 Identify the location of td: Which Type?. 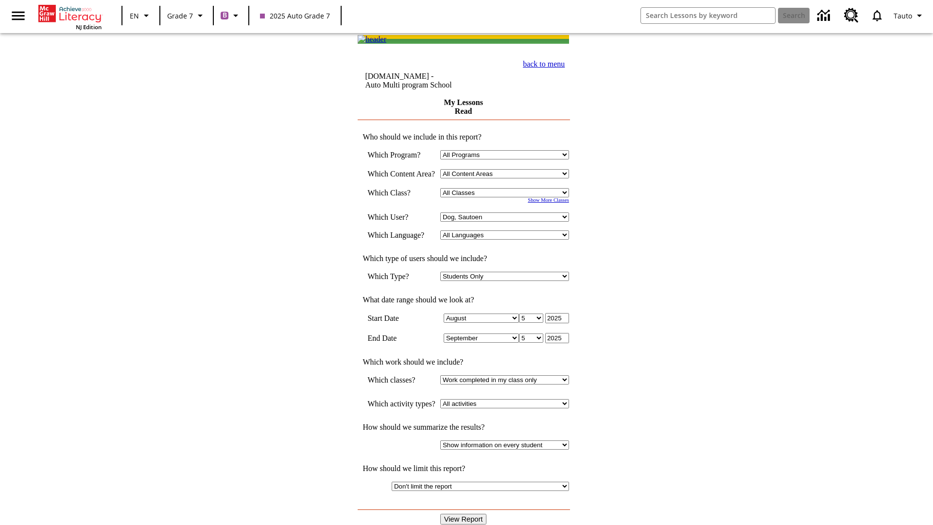
(401, 276).